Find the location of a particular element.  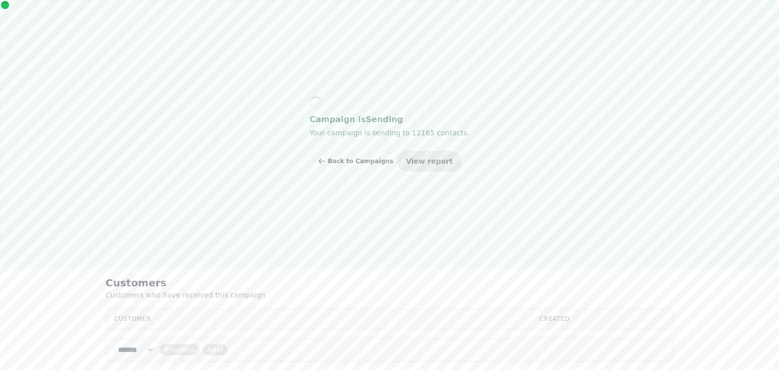

div: Created is located at coordinates (602, 319).